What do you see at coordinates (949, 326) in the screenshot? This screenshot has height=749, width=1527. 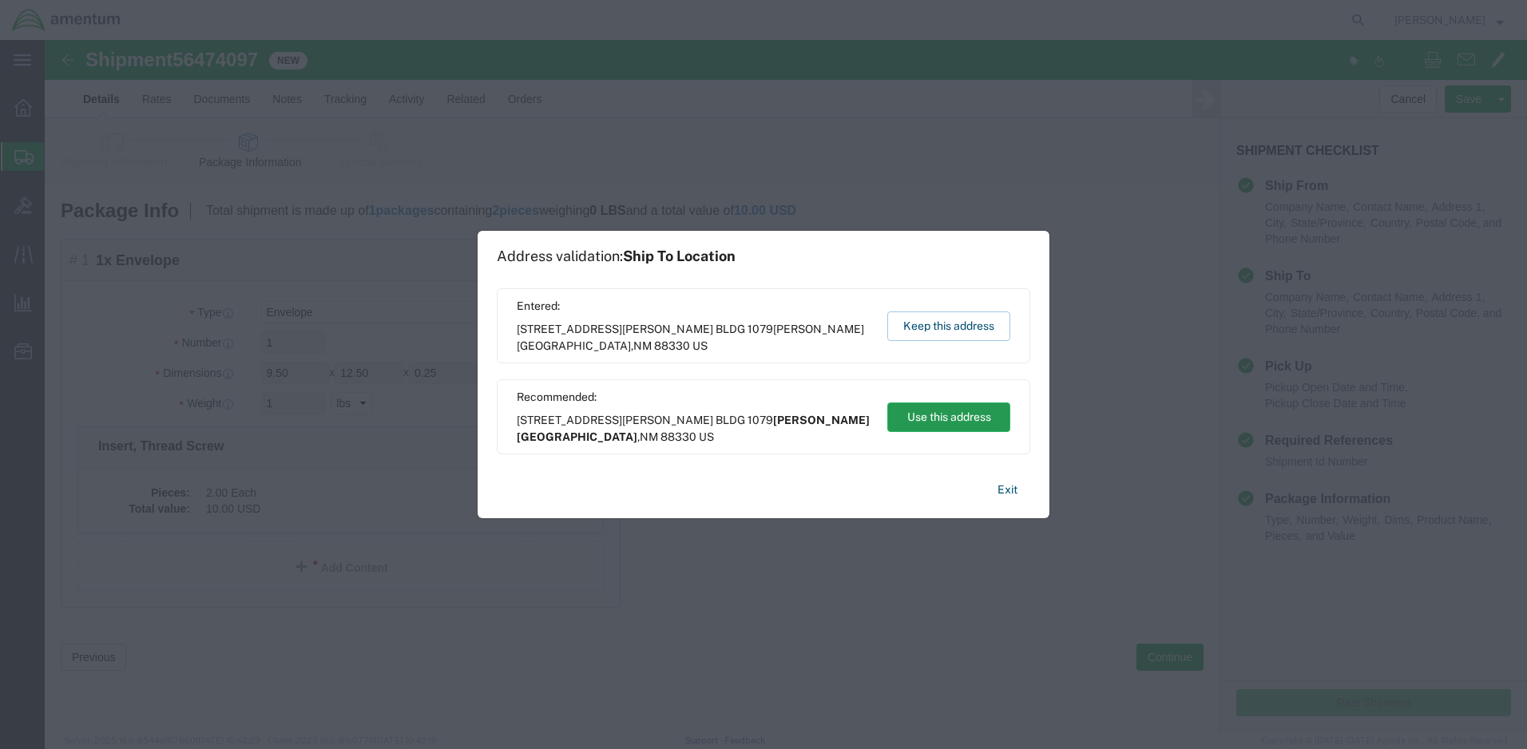 I see `button: Keep this address` at bounding box center [949, 326].